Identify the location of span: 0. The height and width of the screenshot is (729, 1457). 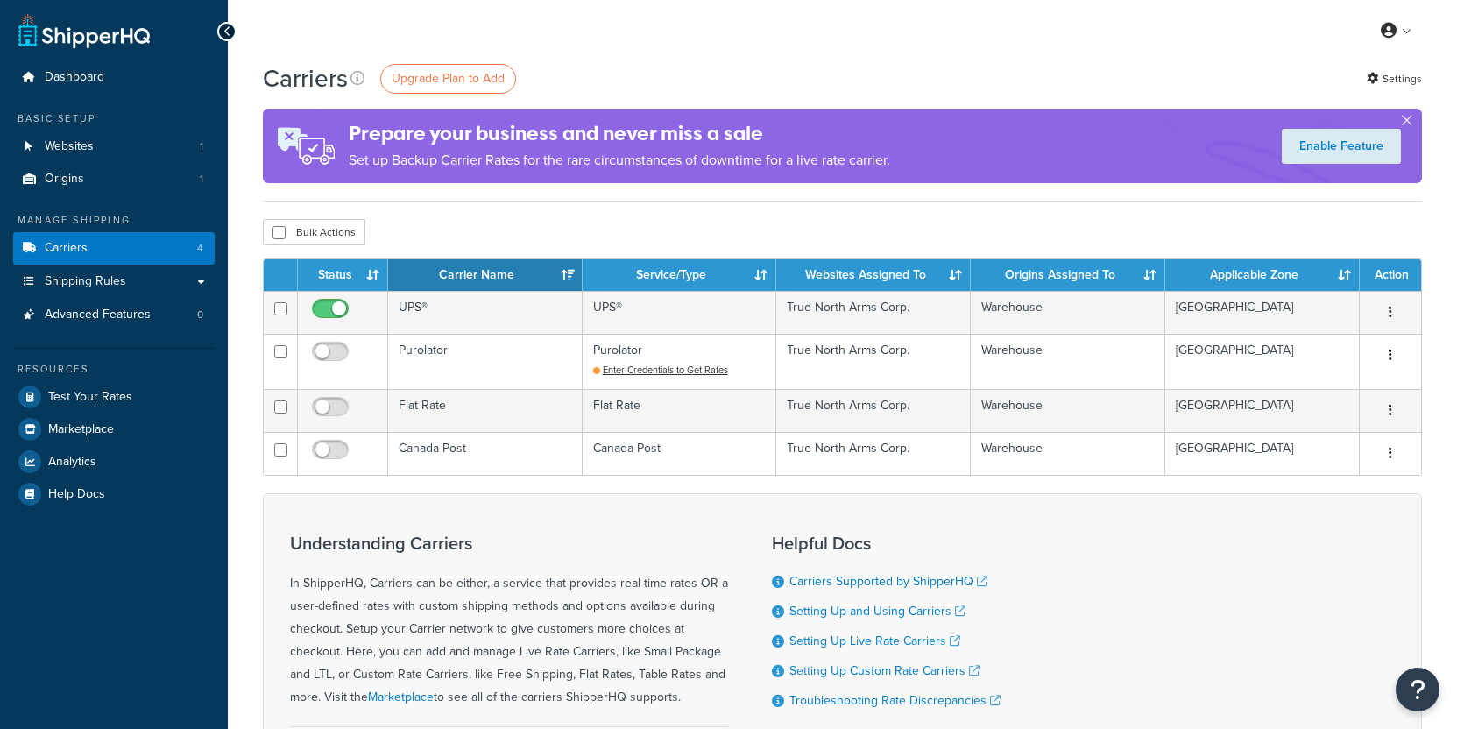
(200, 315).